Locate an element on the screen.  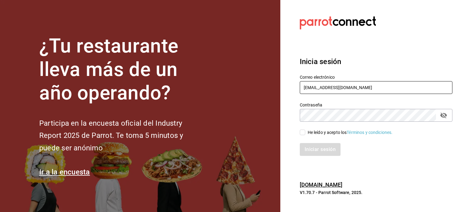
a: Ir a la encuesta is located at coordinates (65, 172).